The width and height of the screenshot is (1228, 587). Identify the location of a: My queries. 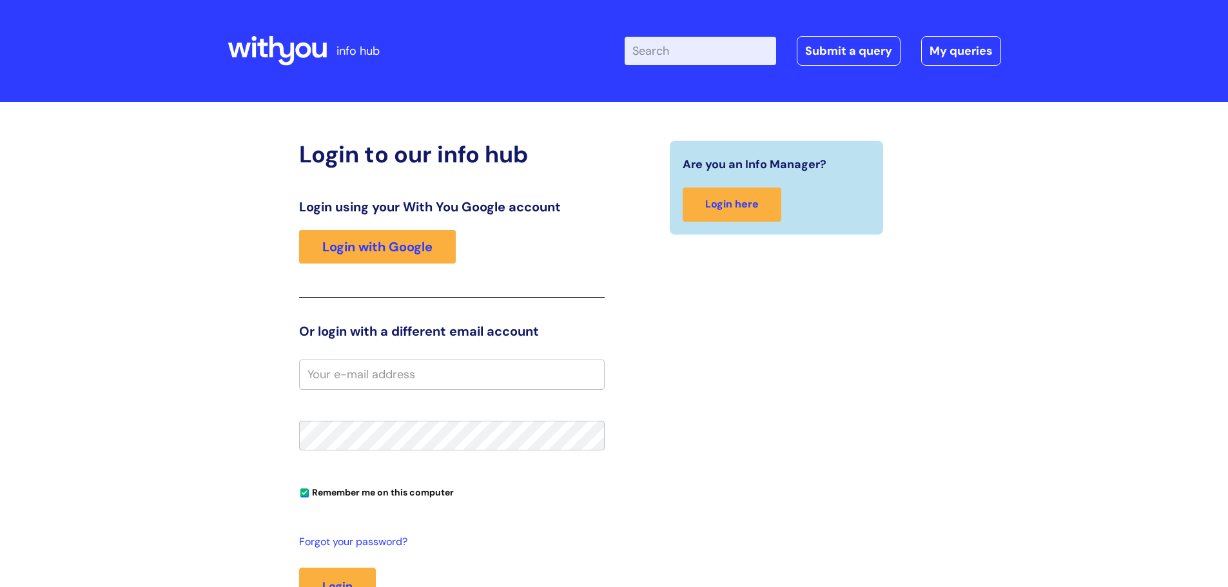
(961, 51).